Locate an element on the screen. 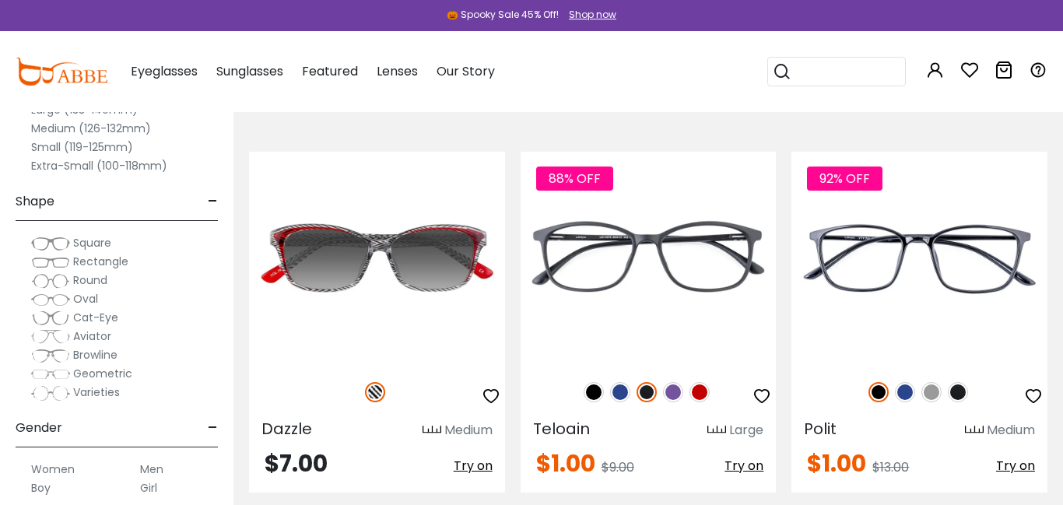 The image size is (1063, 505). span: Browline is located at coordinates (95, 355).